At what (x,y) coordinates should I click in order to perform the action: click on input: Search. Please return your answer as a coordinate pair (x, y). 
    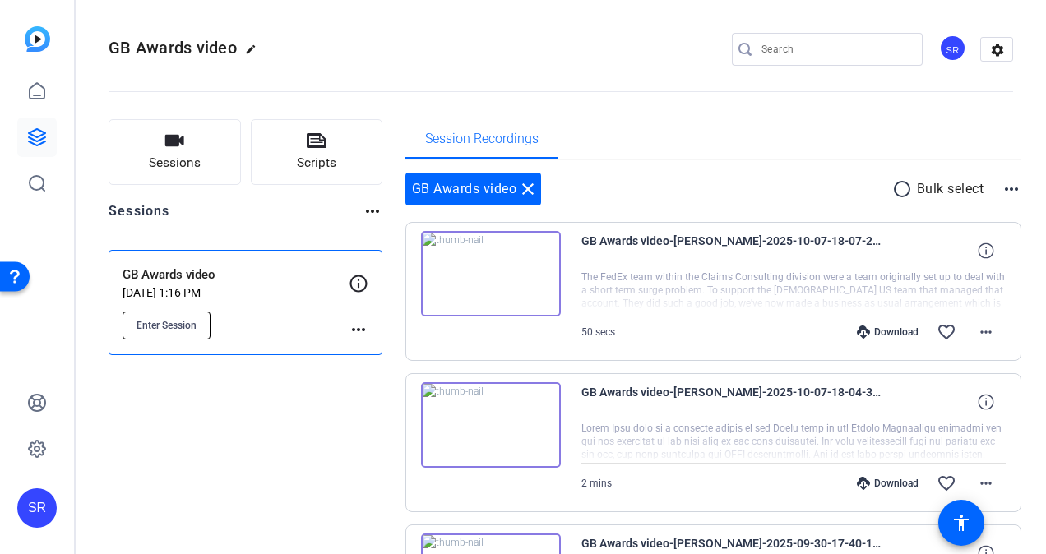
    Looking at the image, I should click on (835, 49).